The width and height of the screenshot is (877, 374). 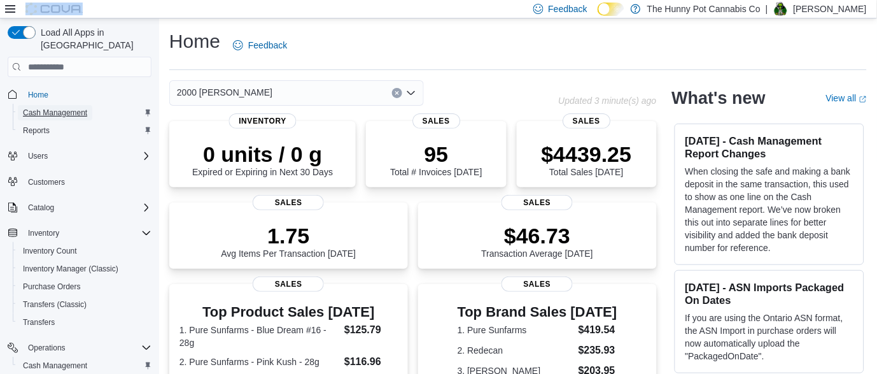 I want to click on p: $46.73, so click(x=537, y=236).